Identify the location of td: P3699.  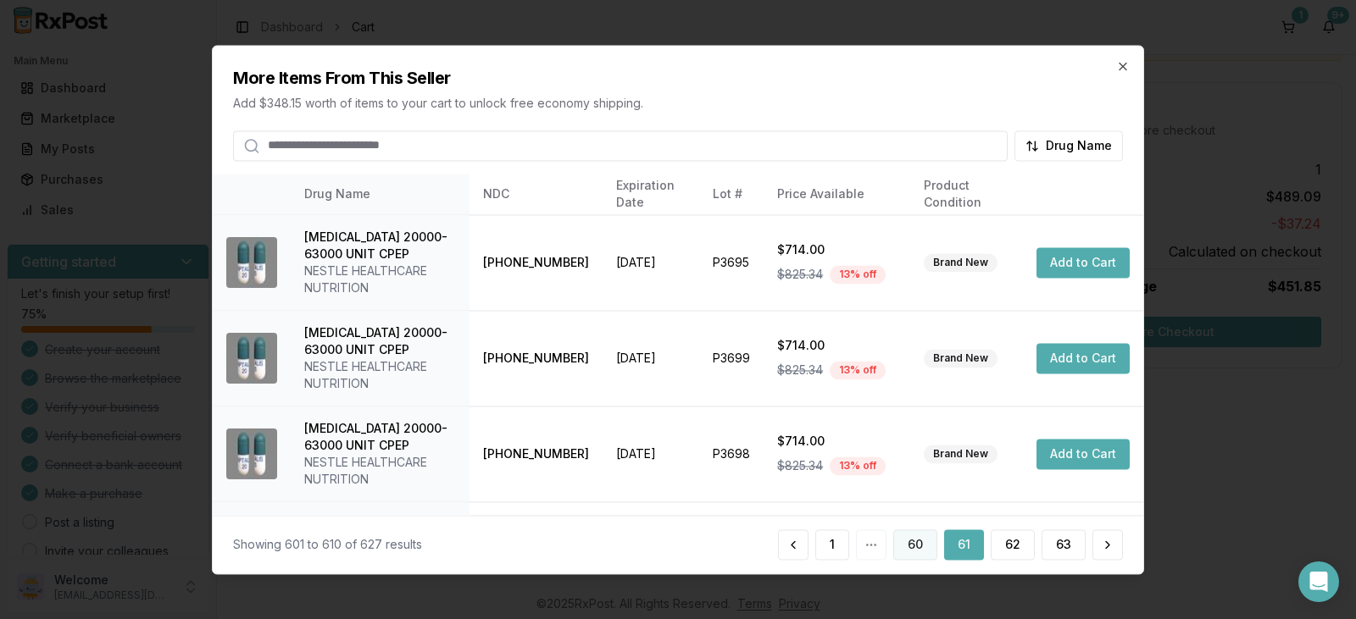
(731, 358).